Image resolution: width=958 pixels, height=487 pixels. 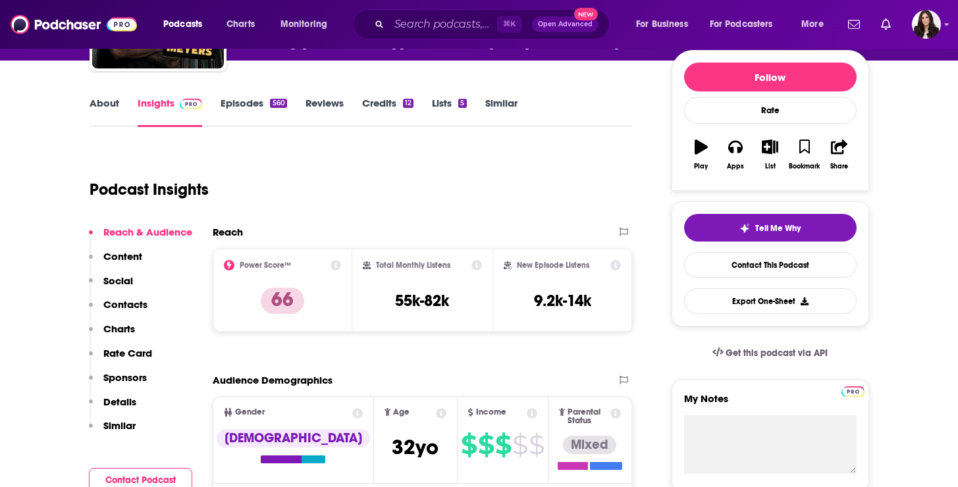 What do you see at coordinates (240, 24) in the screenshot?
I see `a: Charts` at bounding box center [240, 24].